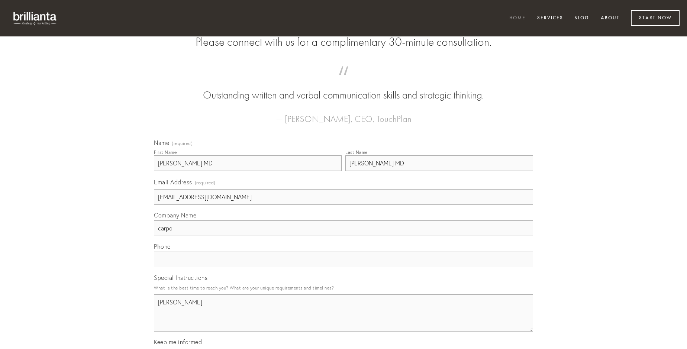  What do you see at coordinates (655, 18) in the screenshot?
I see `a: Start Now` at bounding box center [655, 18].